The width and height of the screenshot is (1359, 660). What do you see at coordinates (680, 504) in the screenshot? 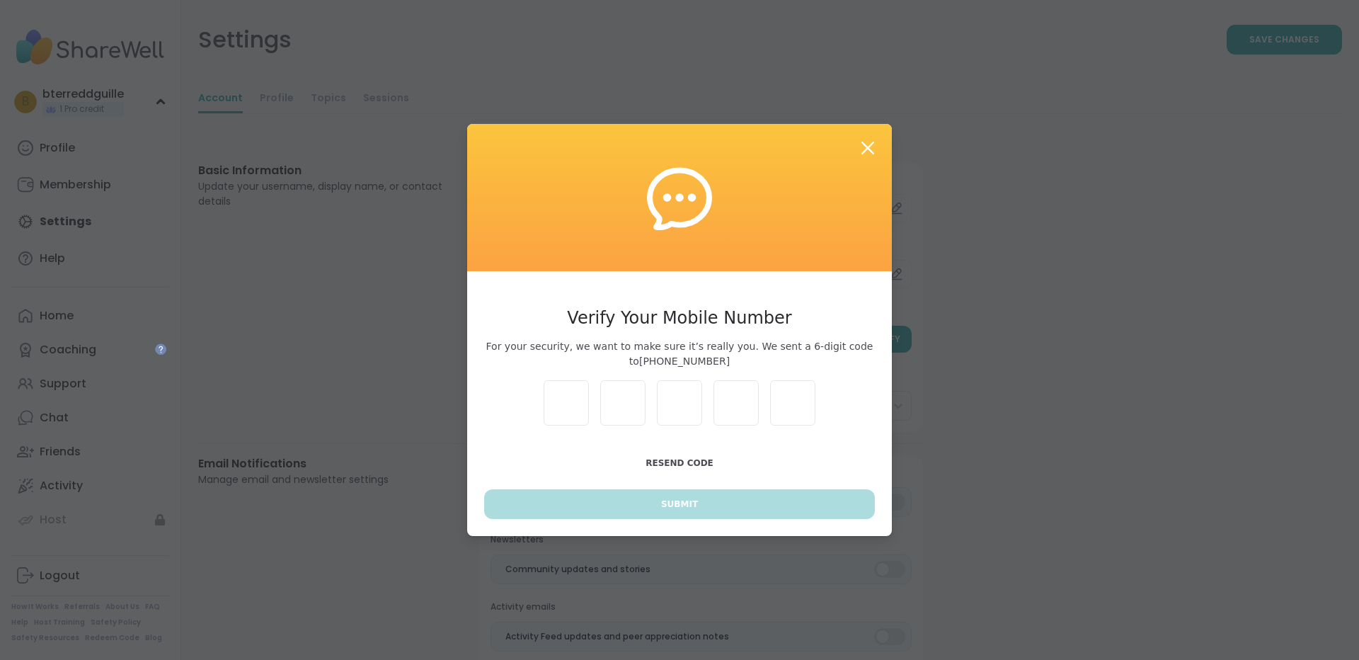
I see `span: Submit` at bounding box center [680, 504].